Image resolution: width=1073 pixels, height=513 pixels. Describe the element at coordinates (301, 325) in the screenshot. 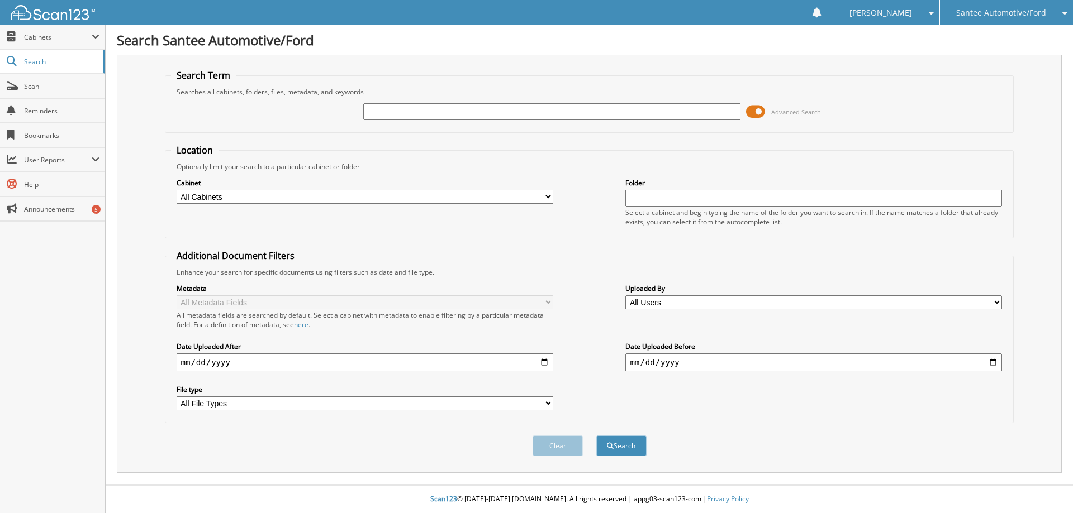

I see `a: here` at that location.